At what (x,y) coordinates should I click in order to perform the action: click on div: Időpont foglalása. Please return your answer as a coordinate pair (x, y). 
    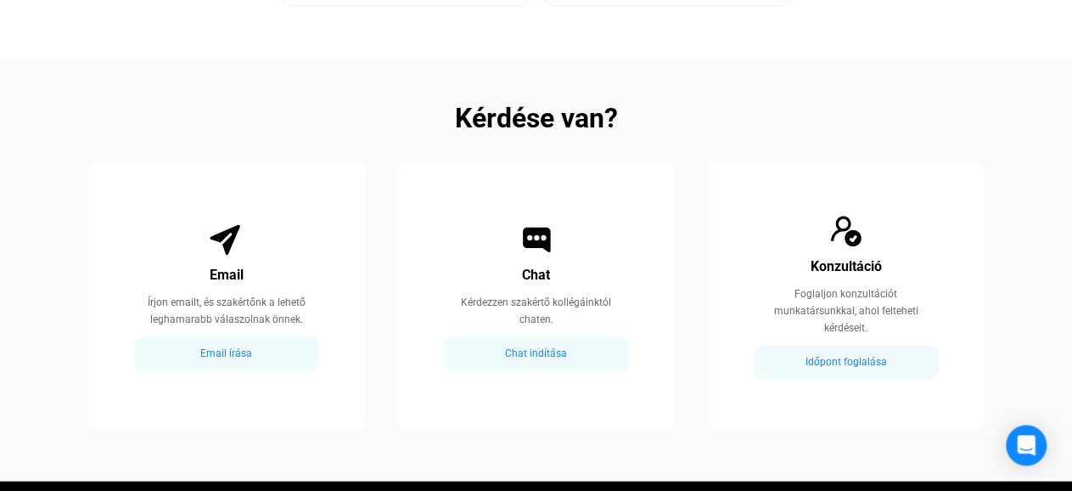
    Looking at the image, I should click on (846, 362).